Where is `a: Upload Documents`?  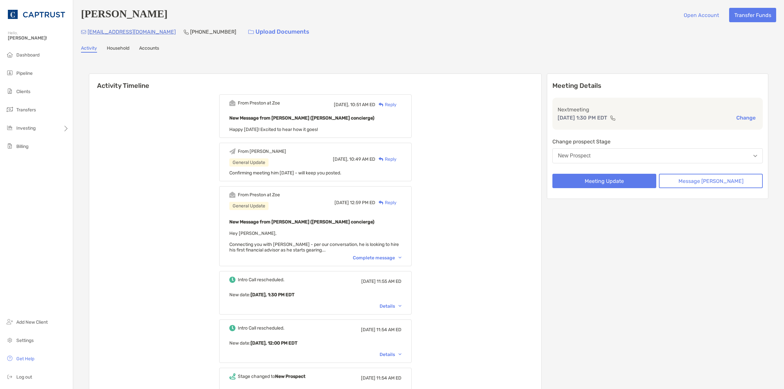 a: Upload Documents is located at coordinates (279, 32).